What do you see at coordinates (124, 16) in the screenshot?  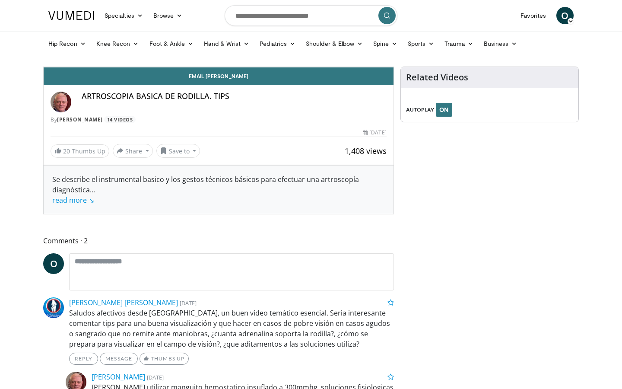 I see `a: Specialties` at bounding box center [124, 16].